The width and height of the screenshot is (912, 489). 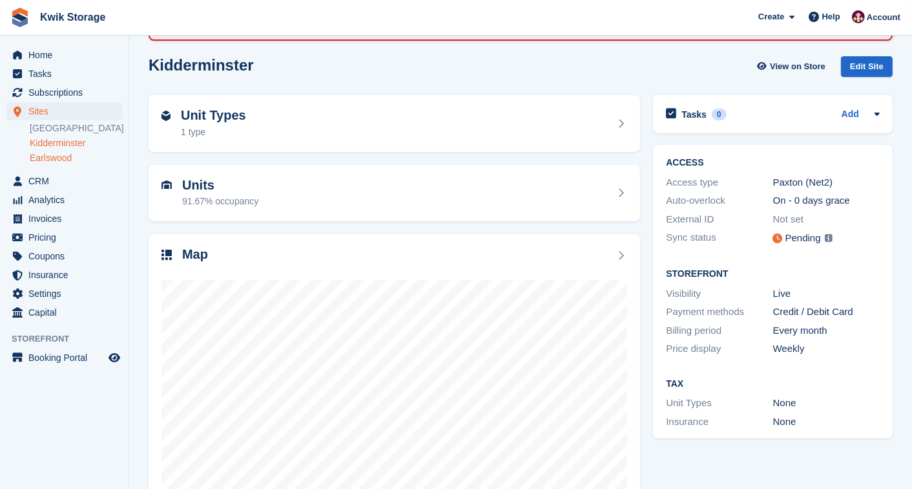 What do you see at coordinates (867, 69) in the screenshot?
I see `a: Edit Site` at bounding box center [867, 69].